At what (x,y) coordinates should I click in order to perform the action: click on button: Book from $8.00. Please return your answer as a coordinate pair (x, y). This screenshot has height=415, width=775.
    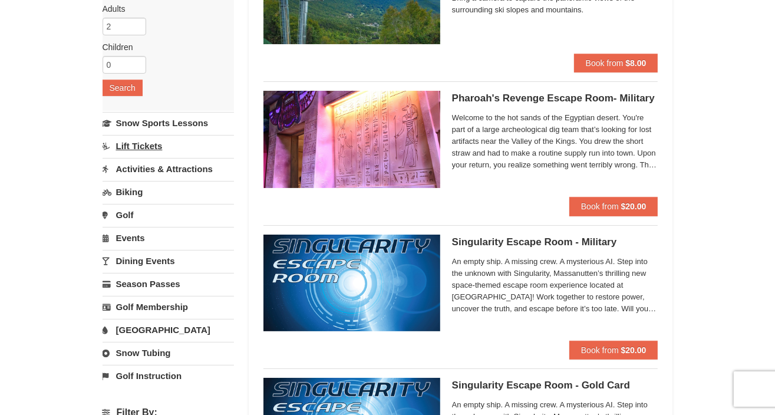
    Looking at the image, I should click on (616, 63).